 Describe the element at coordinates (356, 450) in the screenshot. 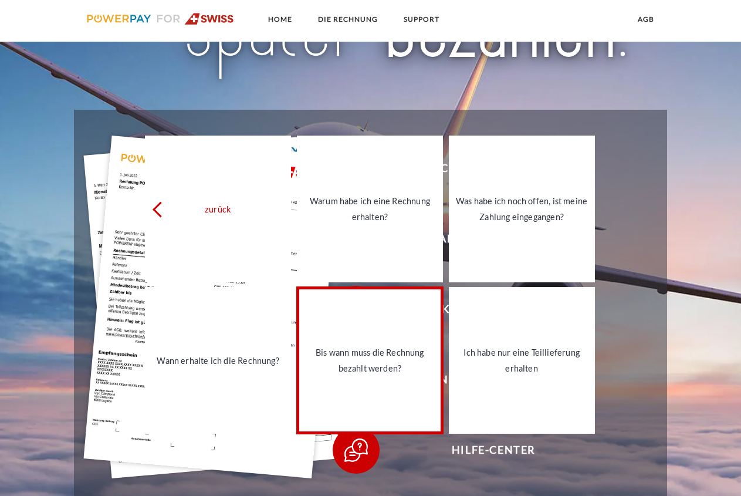

I see `img: qb_help.svg` at that location.